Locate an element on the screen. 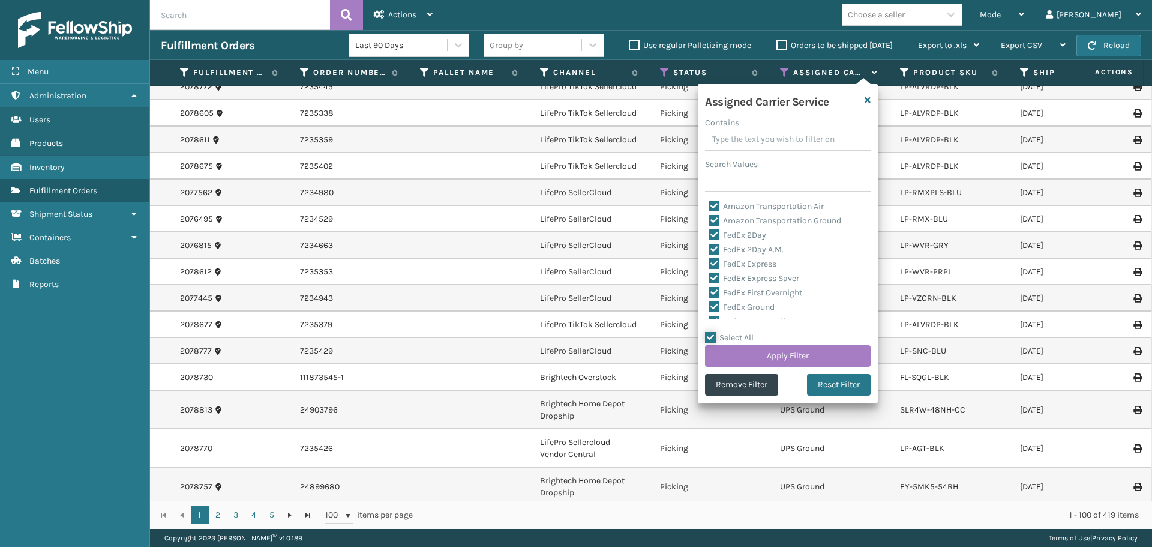 Image resolution: width=1152 pixels, height=547 pixels. span: items per page is located at coordinates (369, 515).